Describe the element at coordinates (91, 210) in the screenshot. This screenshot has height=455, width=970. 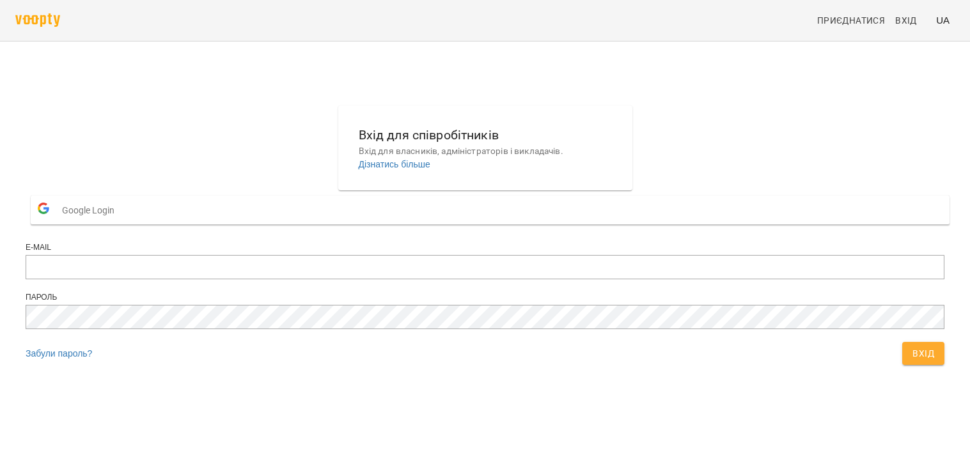
I see `span: Google Login` at that location.